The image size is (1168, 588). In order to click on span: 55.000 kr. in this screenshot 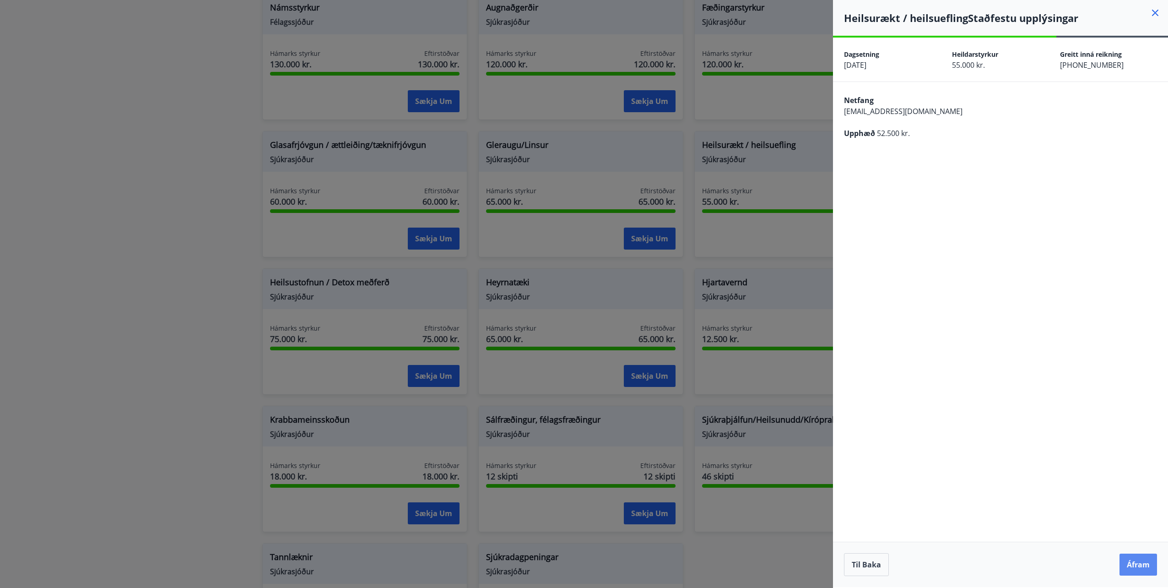, I will do `click(969, 65)`.